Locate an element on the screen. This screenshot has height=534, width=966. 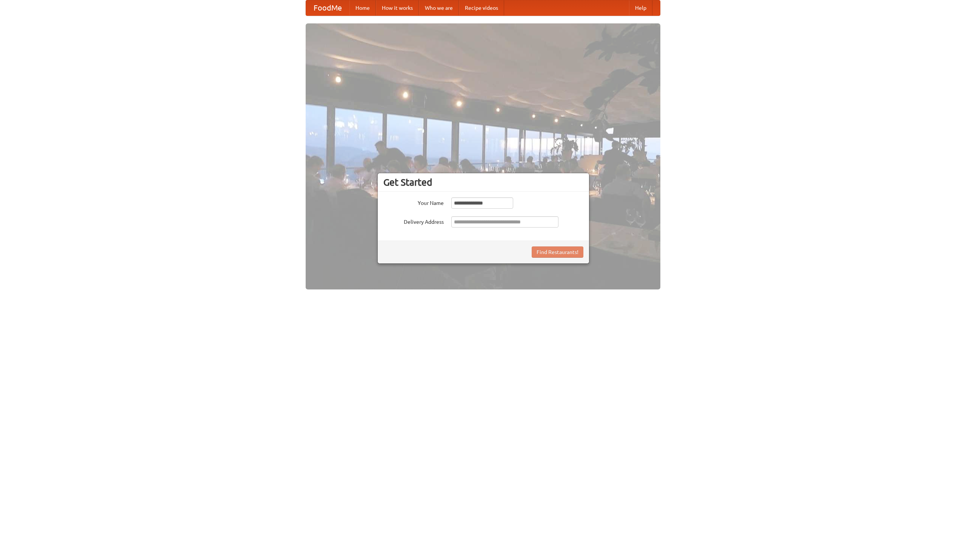
button: Find Restaurants! is located at coordinates (557, 252).